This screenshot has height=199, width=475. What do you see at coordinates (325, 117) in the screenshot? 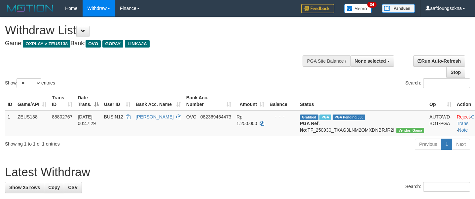
I see `span: Marked by aafsreyleap` at bounding box center [325, 117].